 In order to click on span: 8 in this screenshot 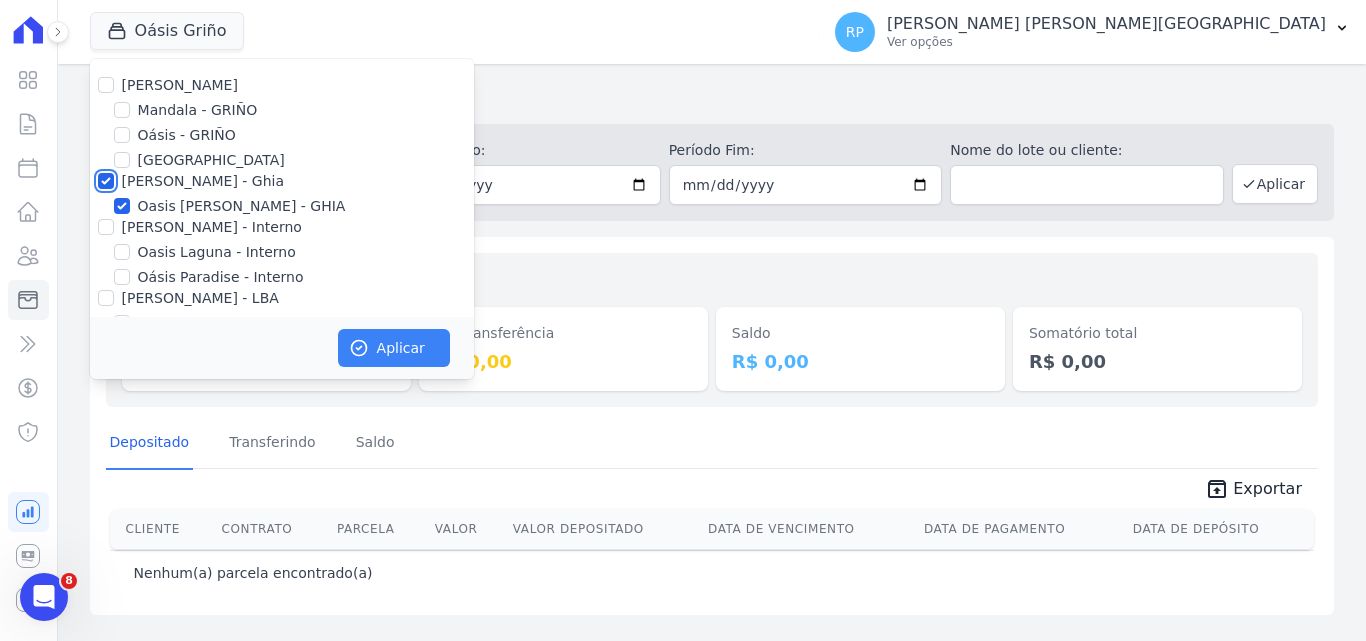, I will do `click(69, 581)`.